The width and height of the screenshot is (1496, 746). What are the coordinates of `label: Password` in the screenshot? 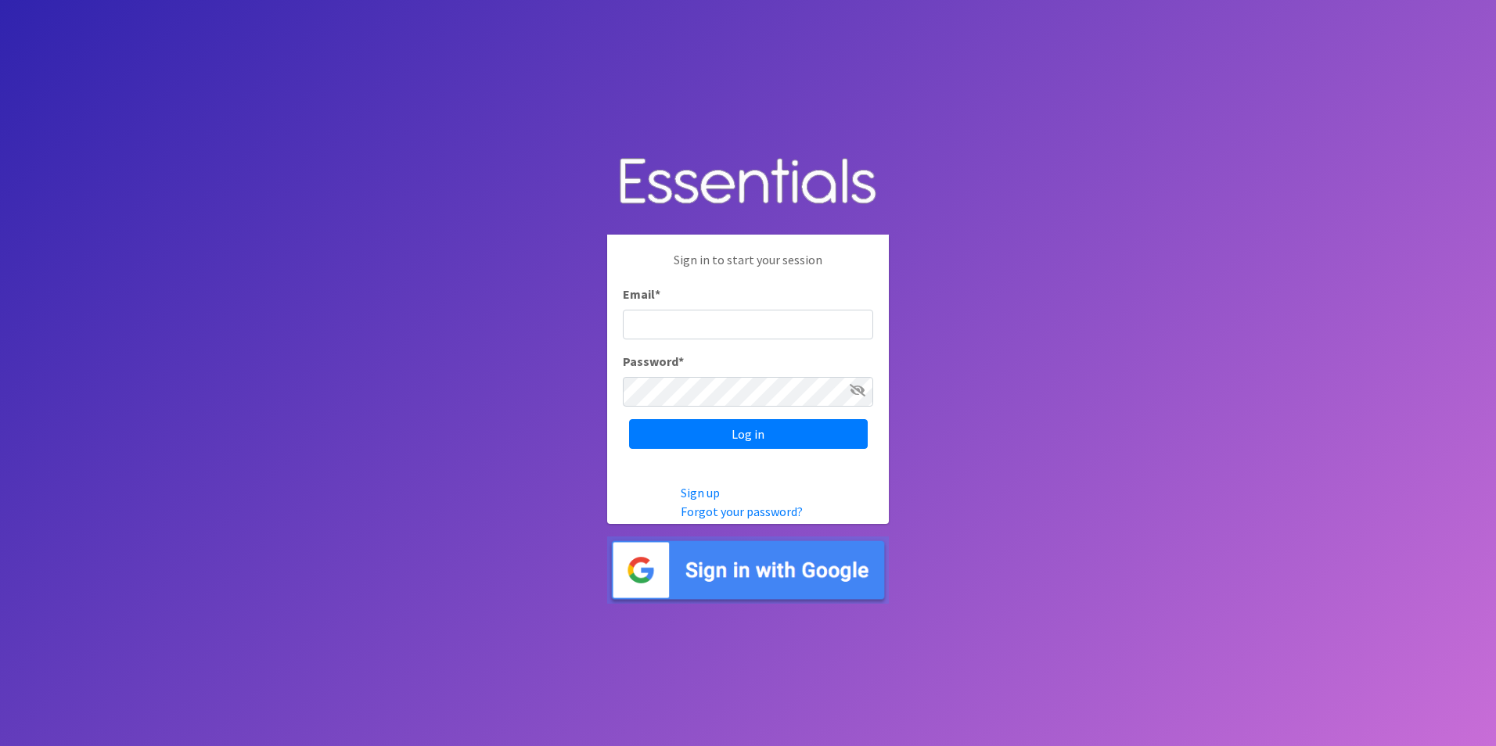 It's located at (653, 361).